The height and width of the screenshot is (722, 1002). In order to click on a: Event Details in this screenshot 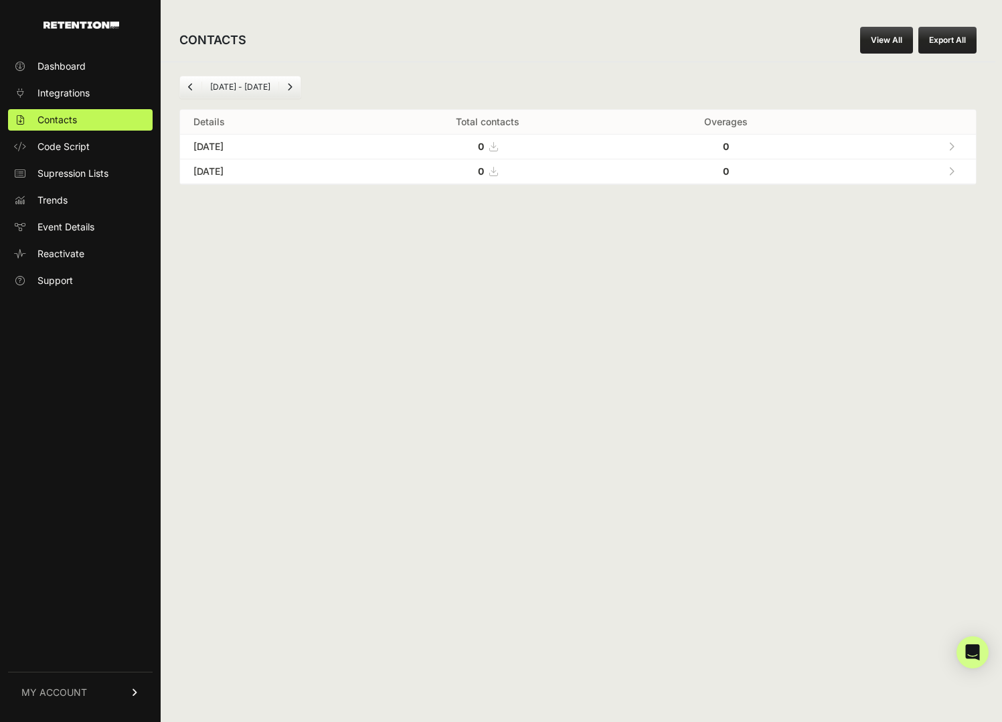, I will do `click(80, 227)`.